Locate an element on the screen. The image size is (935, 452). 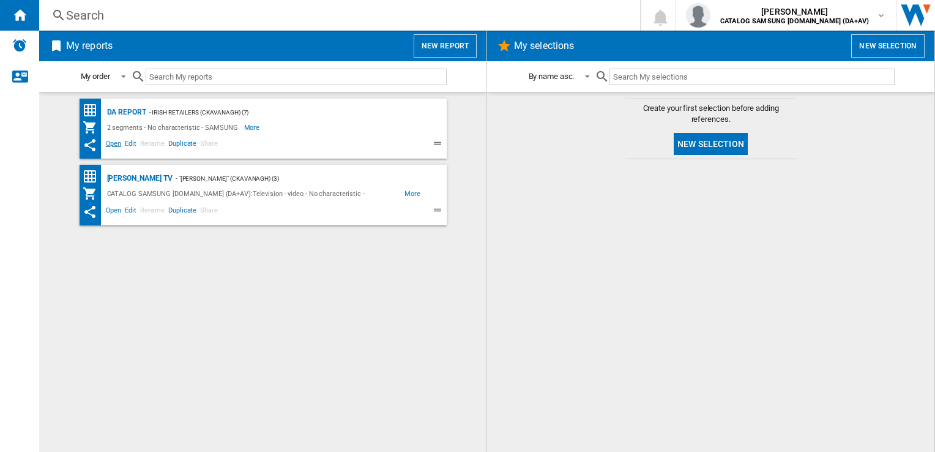
h2: My reports is located at coordinates (89, 46).